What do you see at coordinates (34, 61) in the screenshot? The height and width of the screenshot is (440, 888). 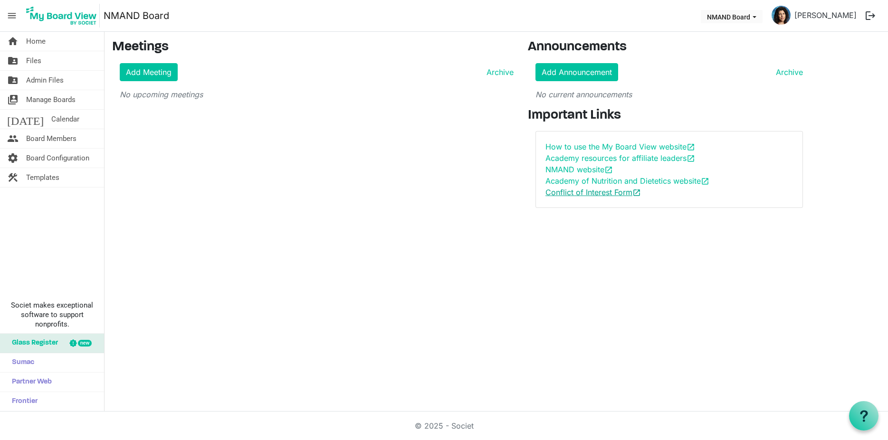 I see `span: Files` at bounding box center [34, 61].